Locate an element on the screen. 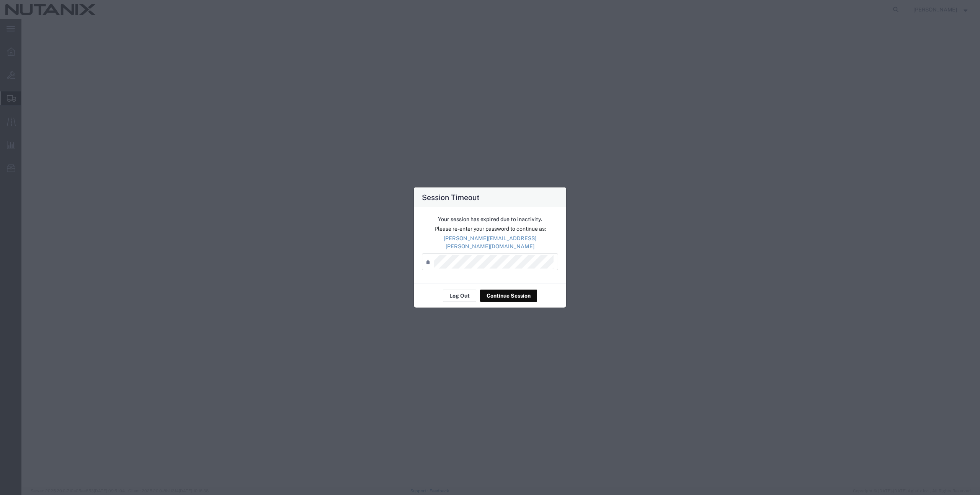  h4: Session Timeout is located at coordinates (451, 197).